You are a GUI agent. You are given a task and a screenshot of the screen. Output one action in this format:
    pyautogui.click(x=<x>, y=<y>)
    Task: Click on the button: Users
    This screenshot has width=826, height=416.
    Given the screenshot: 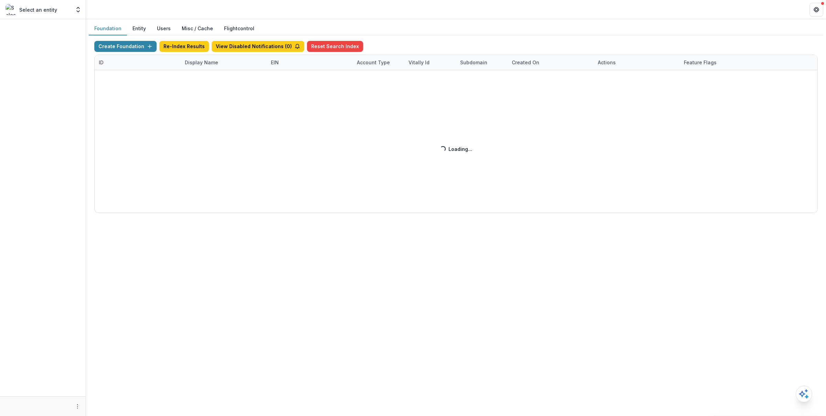 What is the action you would take?
    pyautogui.click(x=164, y=29)
    